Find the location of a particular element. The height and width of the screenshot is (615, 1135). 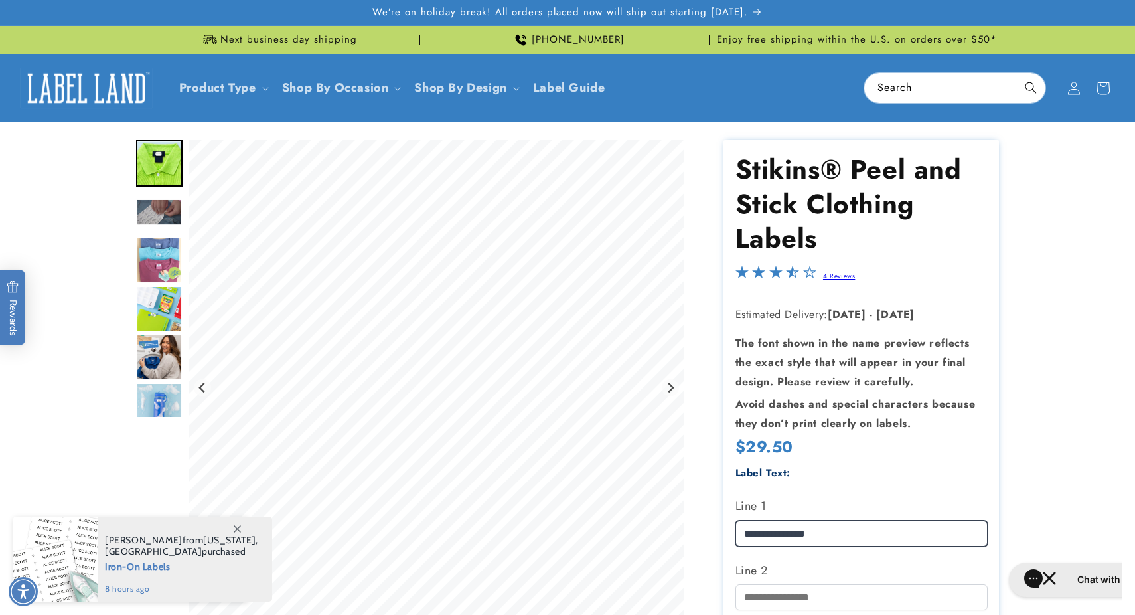

a: 4 Reviews - open in a new tab is located at coordinates (839, 275).